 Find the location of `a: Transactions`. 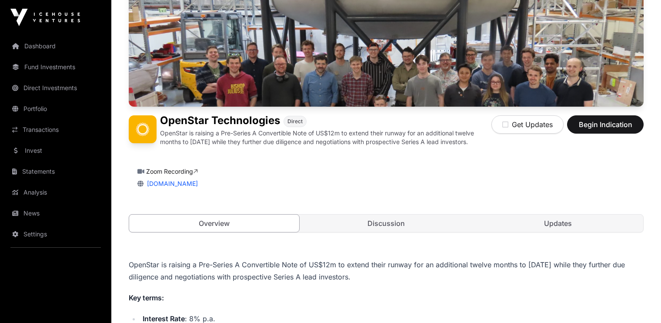

a: Transactions is located at coordinates (56, 130).